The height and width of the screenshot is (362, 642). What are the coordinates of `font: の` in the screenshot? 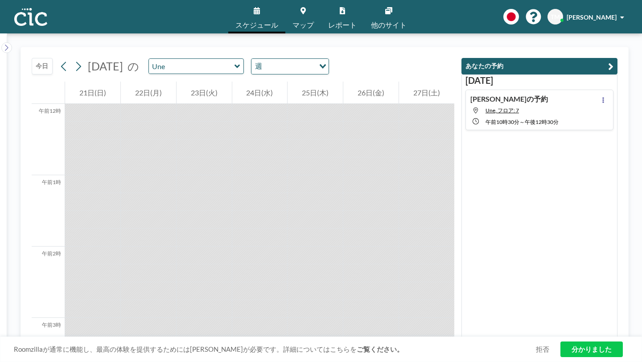 It's located at (133, 66).